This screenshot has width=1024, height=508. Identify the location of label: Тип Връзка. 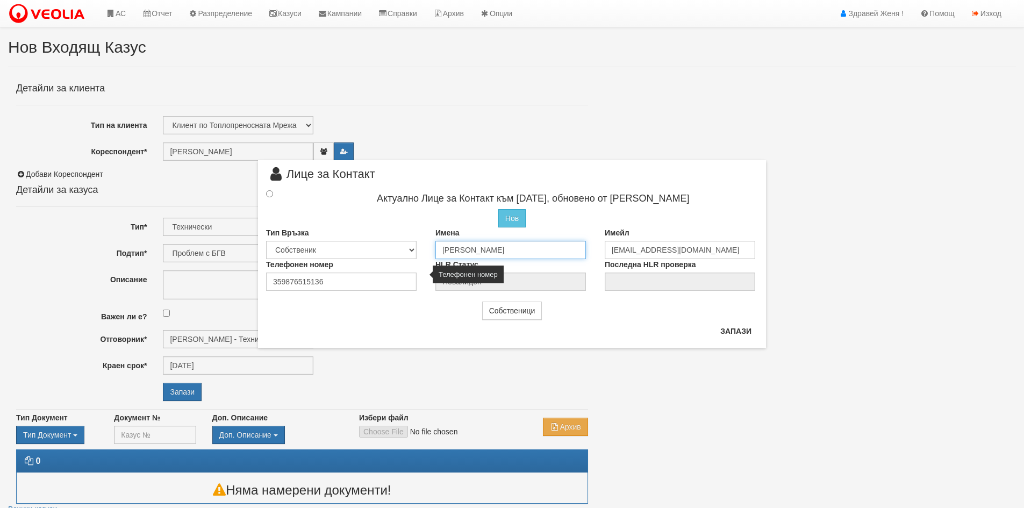
(287, 233).